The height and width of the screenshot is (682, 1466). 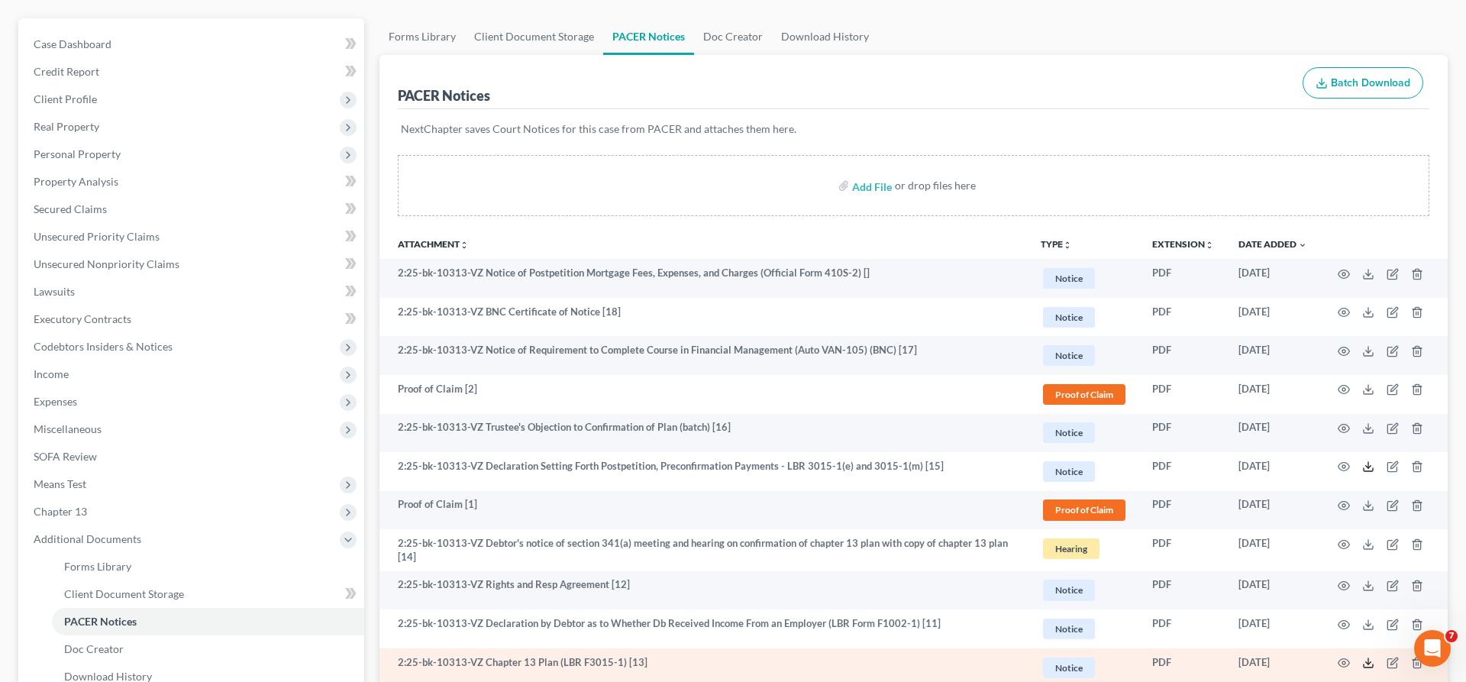 I want to click on span: Forms Library, so click(x=98, y=566).